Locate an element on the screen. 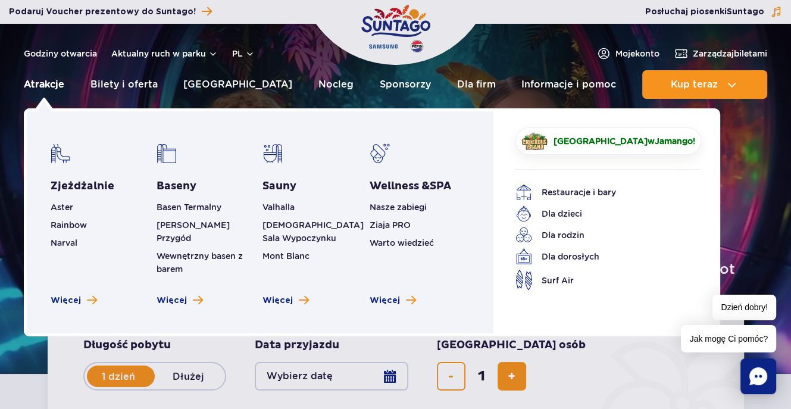  span: Narval is located at coordinates (64, 243).